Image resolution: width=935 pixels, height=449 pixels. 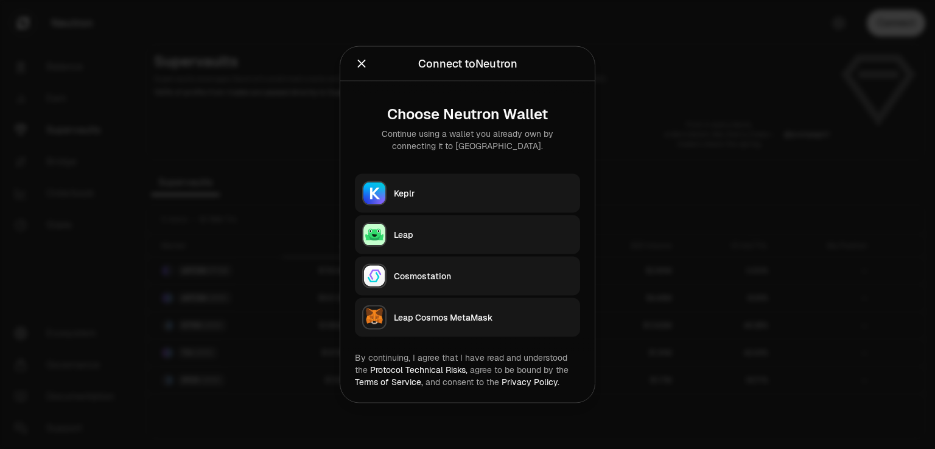 I want to click on div: Cosmostation, so click(x=484, y=276).